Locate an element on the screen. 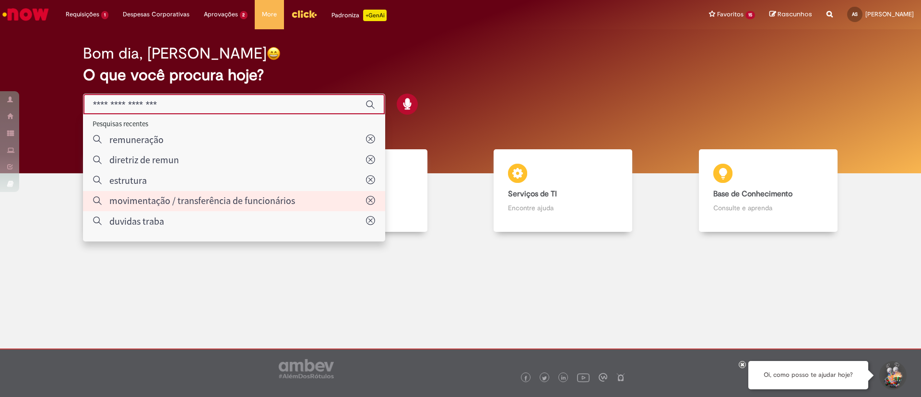 Image resolution: width=921 pixels, height=397 pixels. img: logo_footer_ambev_rotulo_gray.png is located at coordinates (306, 368).